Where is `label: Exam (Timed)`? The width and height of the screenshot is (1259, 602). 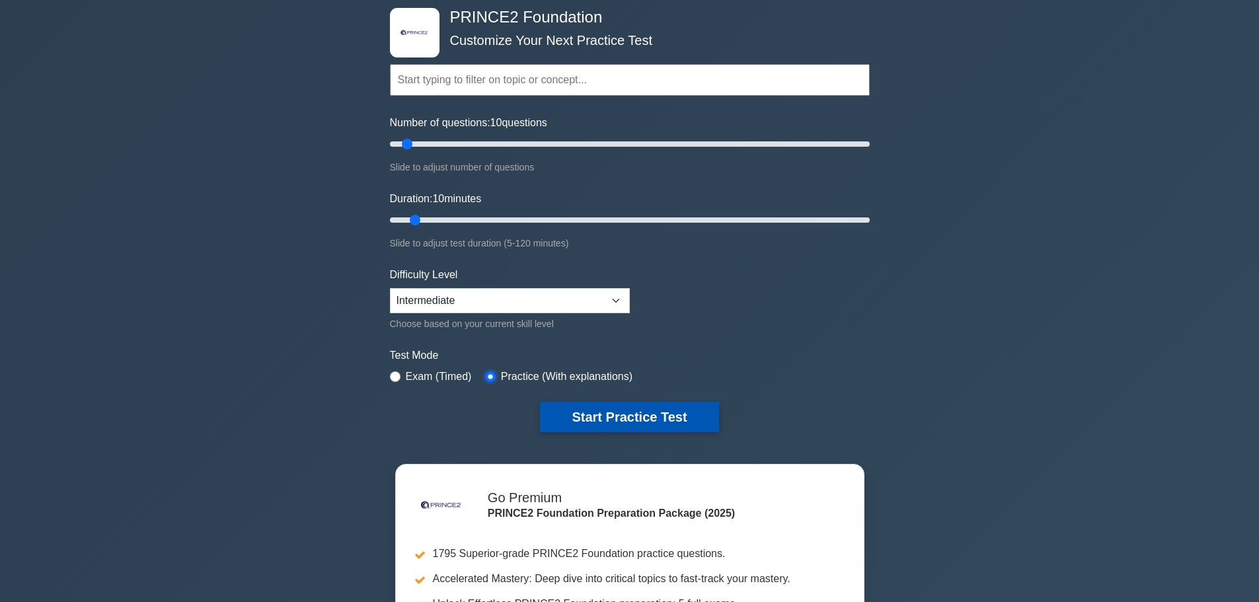
label: Exam (Timed) is located at coordinates (439, 377).